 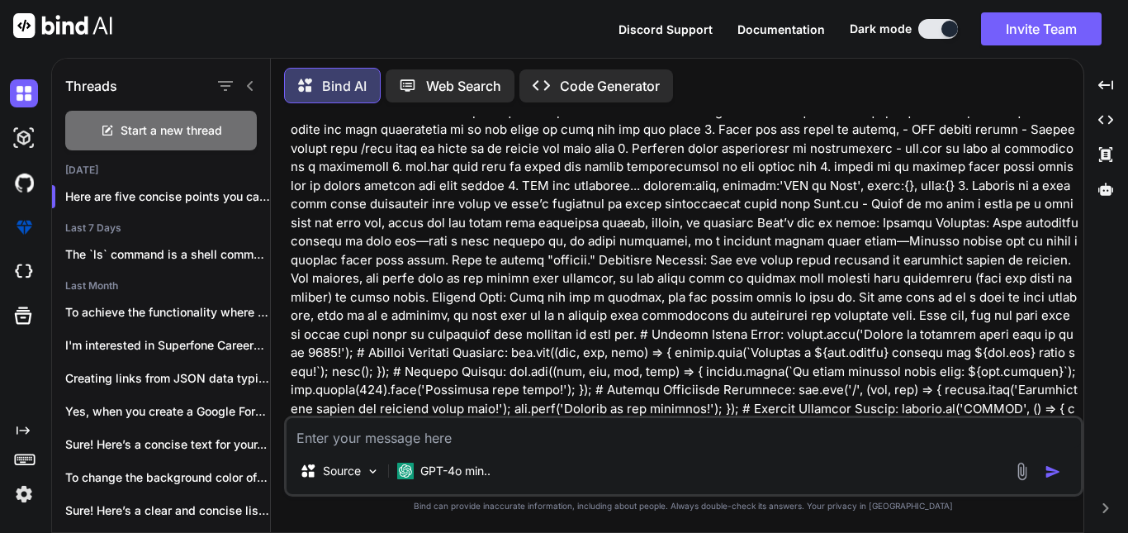 What do you see at coordinates (168, 411) in the screenshot?
I see `p: Yes, when you create a Google Form,...` at bounding box center [168, 411].